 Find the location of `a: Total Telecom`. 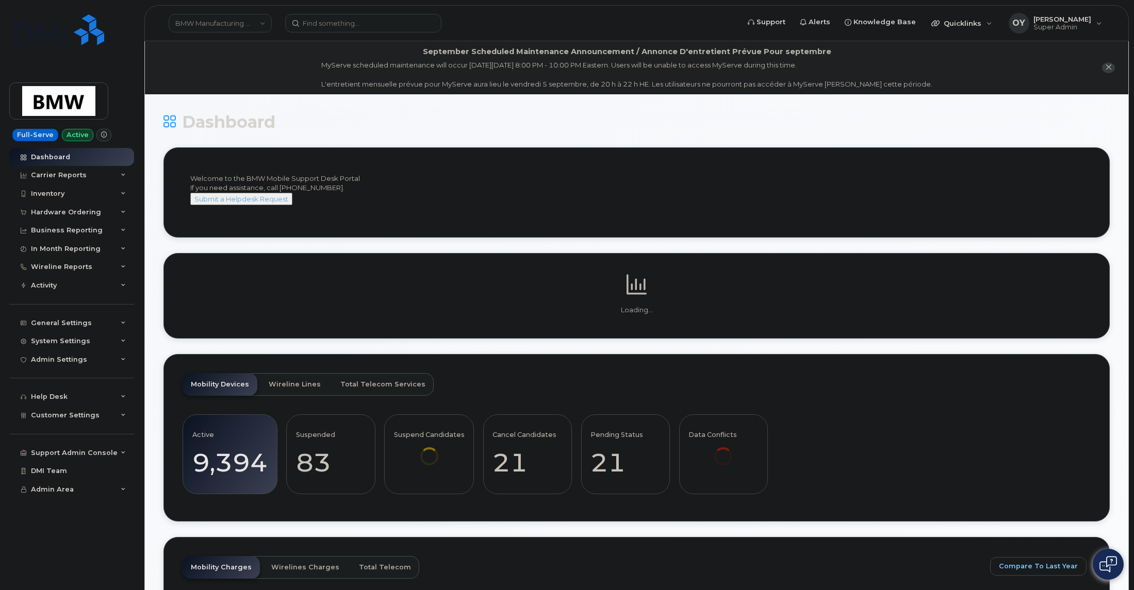

a: Total Telecom is located at coordinates (385, 568).